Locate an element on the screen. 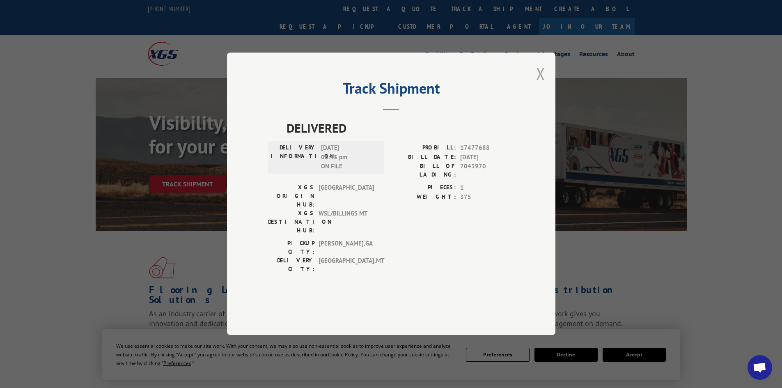 The width and height of the screenshot is (782, 388). button: Close modal is located at coordinates (541, 73).